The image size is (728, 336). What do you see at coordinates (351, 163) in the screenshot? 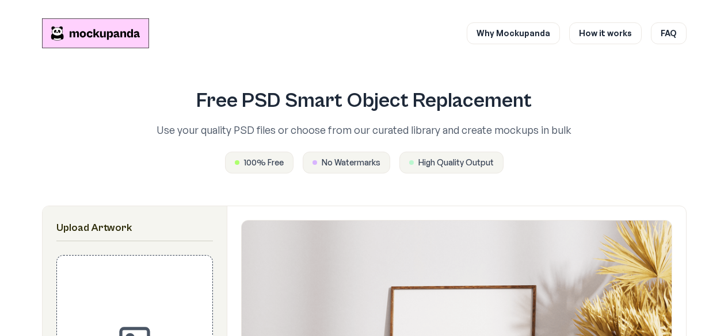
I see `span: No Watermarks` at bounding box center [351, 163].